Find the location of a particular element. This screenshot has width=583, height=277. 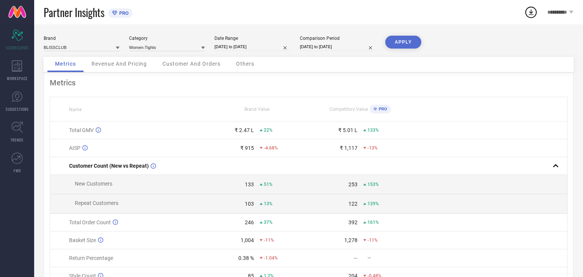

span: 139% is located at coordinates (373, 204).